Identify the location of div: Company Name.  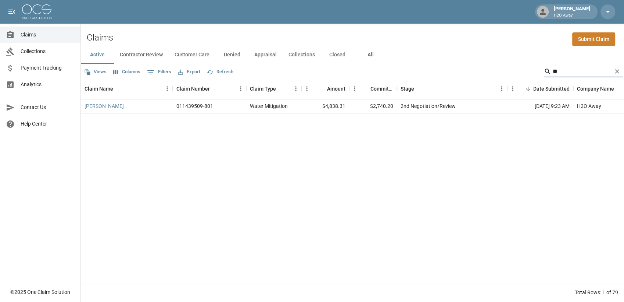
(596, 89).